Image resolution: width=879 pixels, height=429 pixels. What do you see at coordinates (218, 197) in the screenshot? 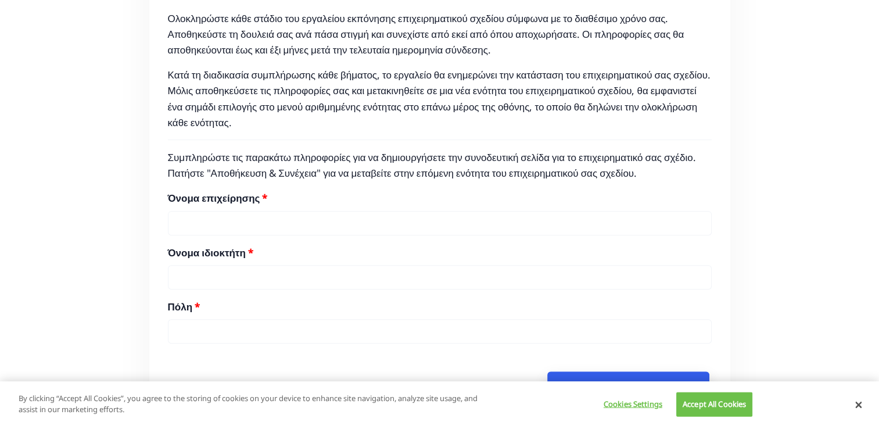
I see `label: Όνομα επιχείρησης` at bounding box center [218, 197].